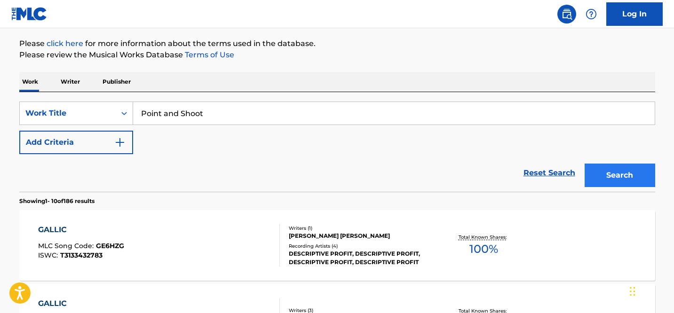 The width and height of the screenshot is (674, 313). Describe the element at coordinates (30, 82) in the screenshot. I see `p: Work` at that location.